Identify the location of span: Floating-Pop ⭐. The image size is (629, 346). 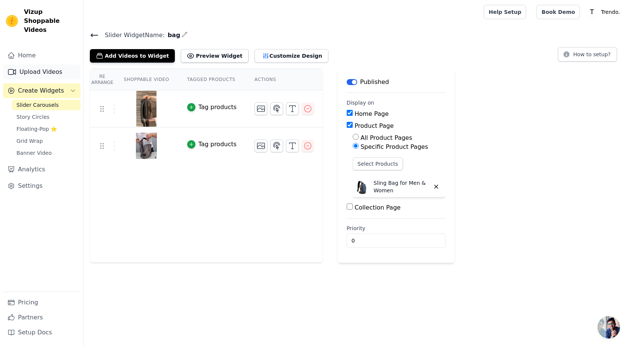
(37, 129).